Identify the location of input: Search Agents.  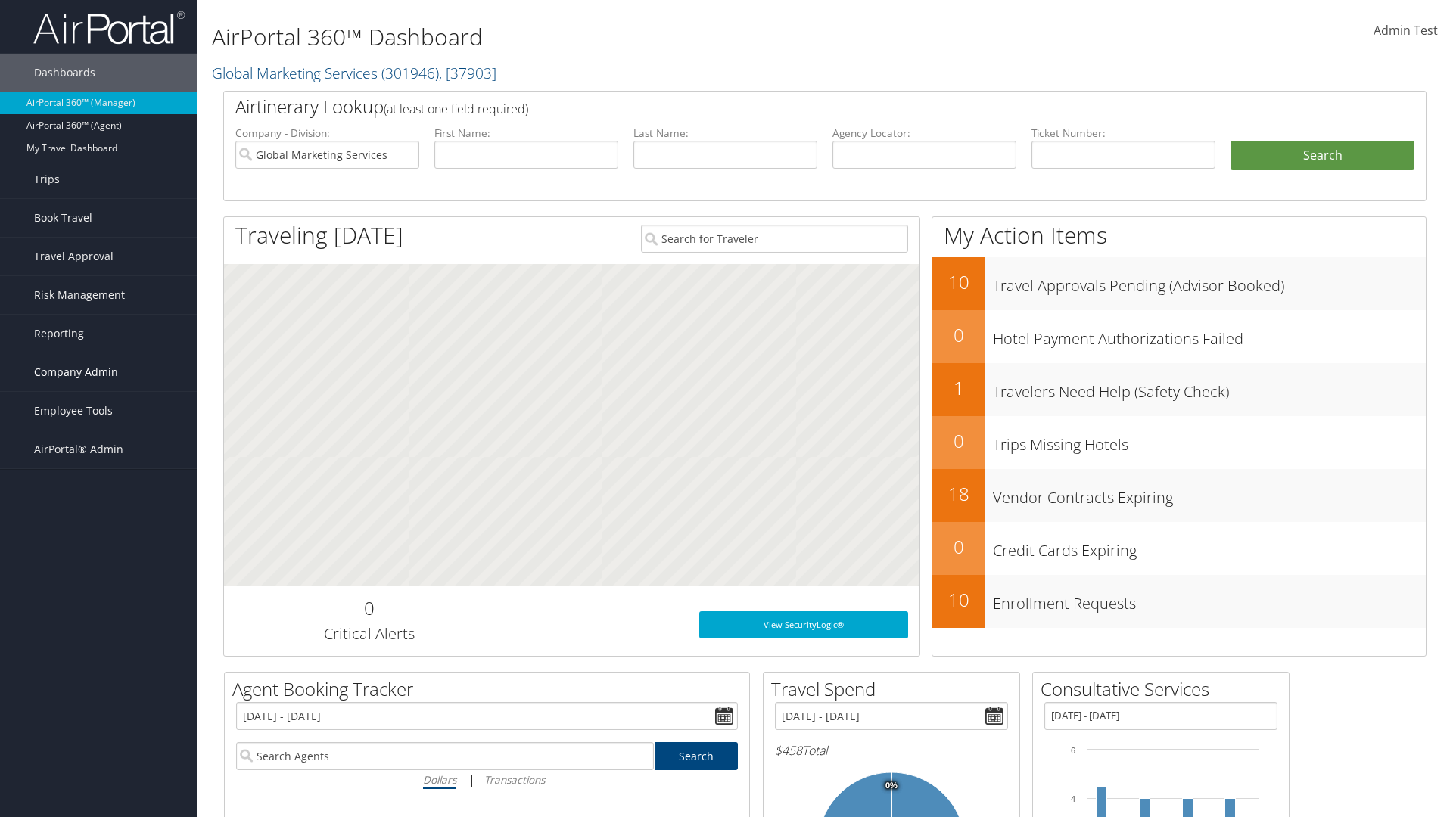
(445, 756).